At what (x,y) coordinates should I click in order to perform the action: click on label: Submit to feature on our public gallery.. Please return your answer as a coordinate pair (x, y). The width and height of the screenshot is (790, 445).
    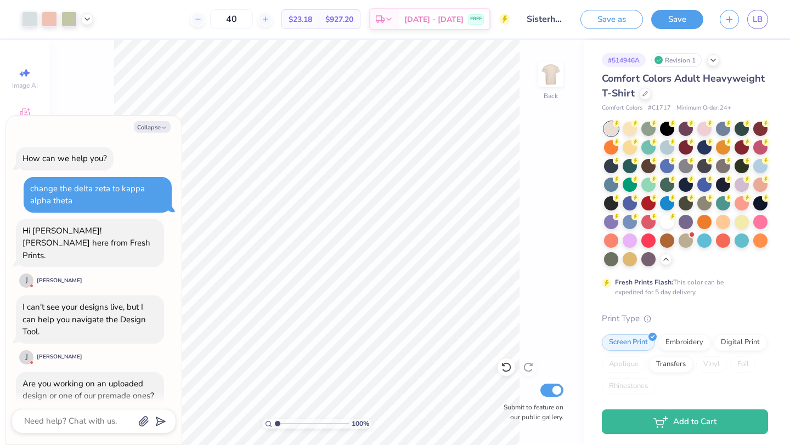
    Looking at the image, I should click on (530, 412).